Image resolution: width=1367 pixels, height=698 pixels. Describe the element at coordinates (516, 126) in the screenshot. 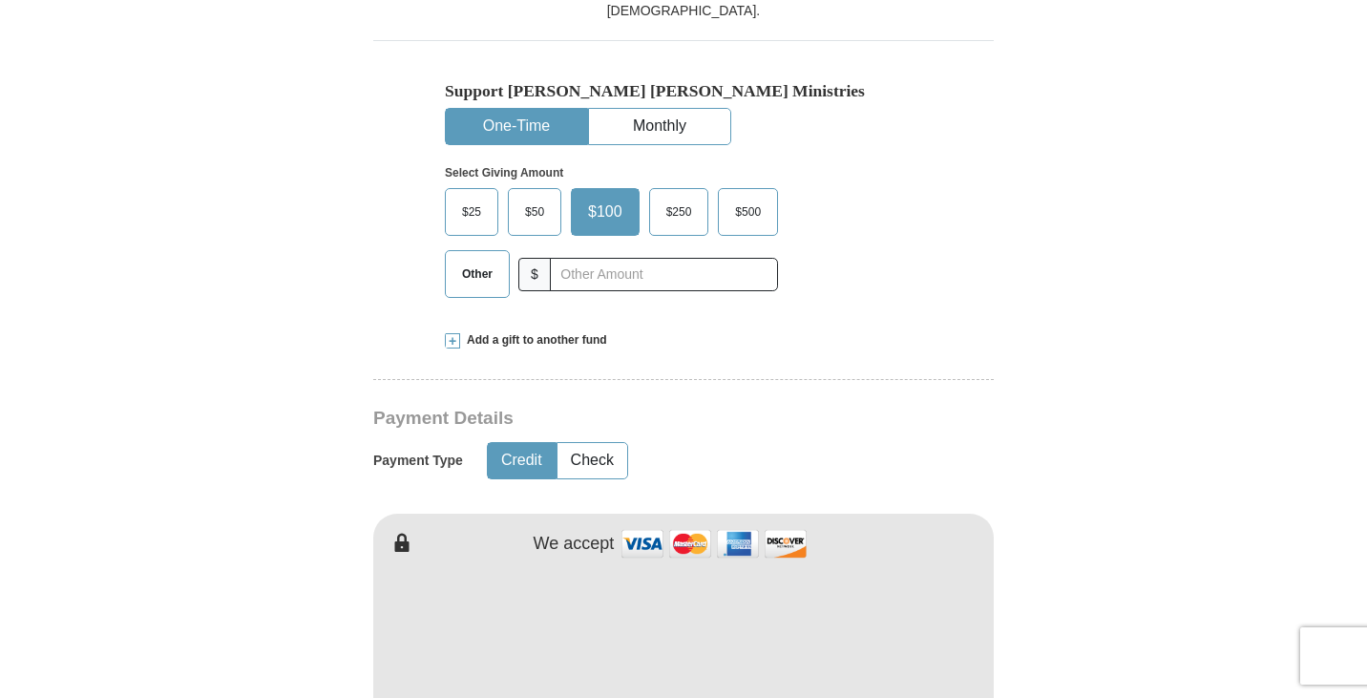

I see `button: One-Time` at that location.